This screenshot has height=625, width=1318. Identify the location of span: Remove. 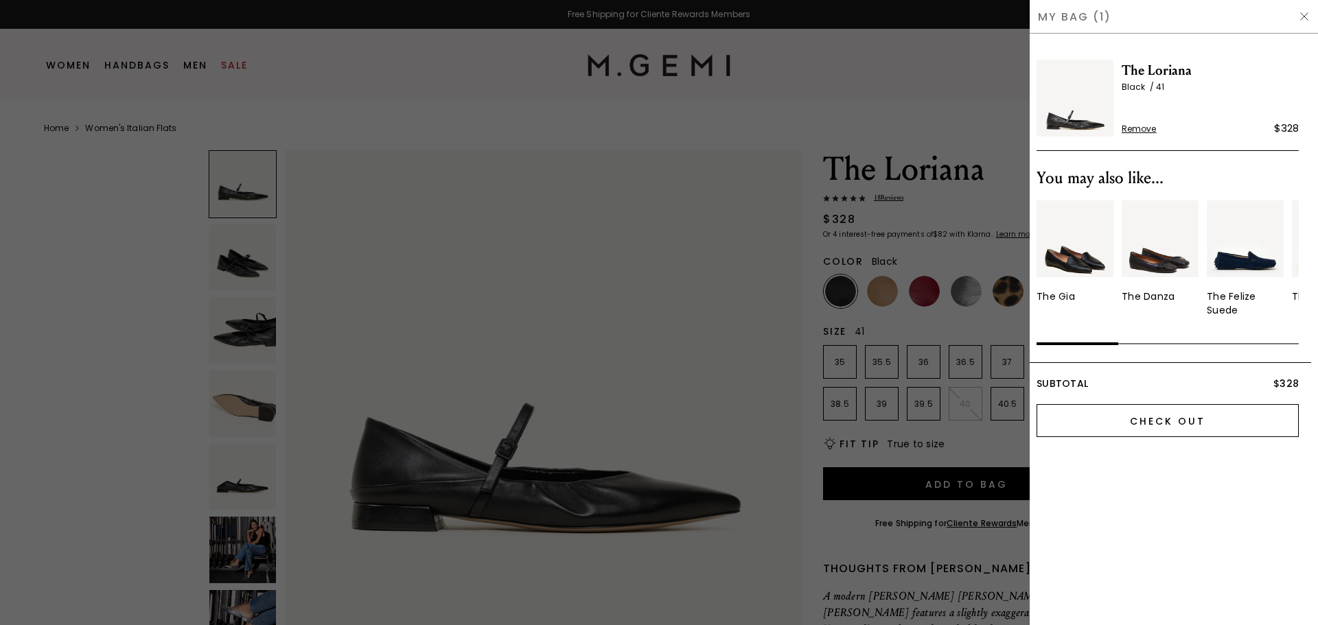
(1139, 129).